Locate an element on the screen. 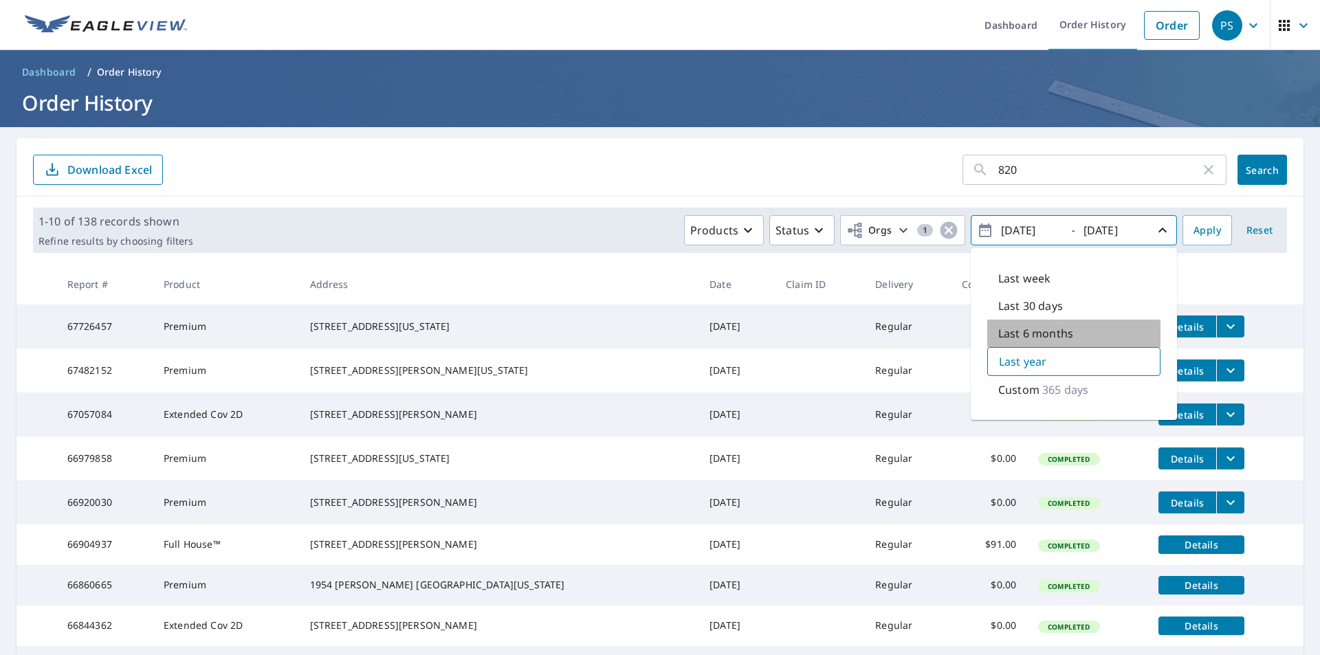 The height and width of the screenshot is (655, 1320). th: Address is located at coordinates (499, 284).